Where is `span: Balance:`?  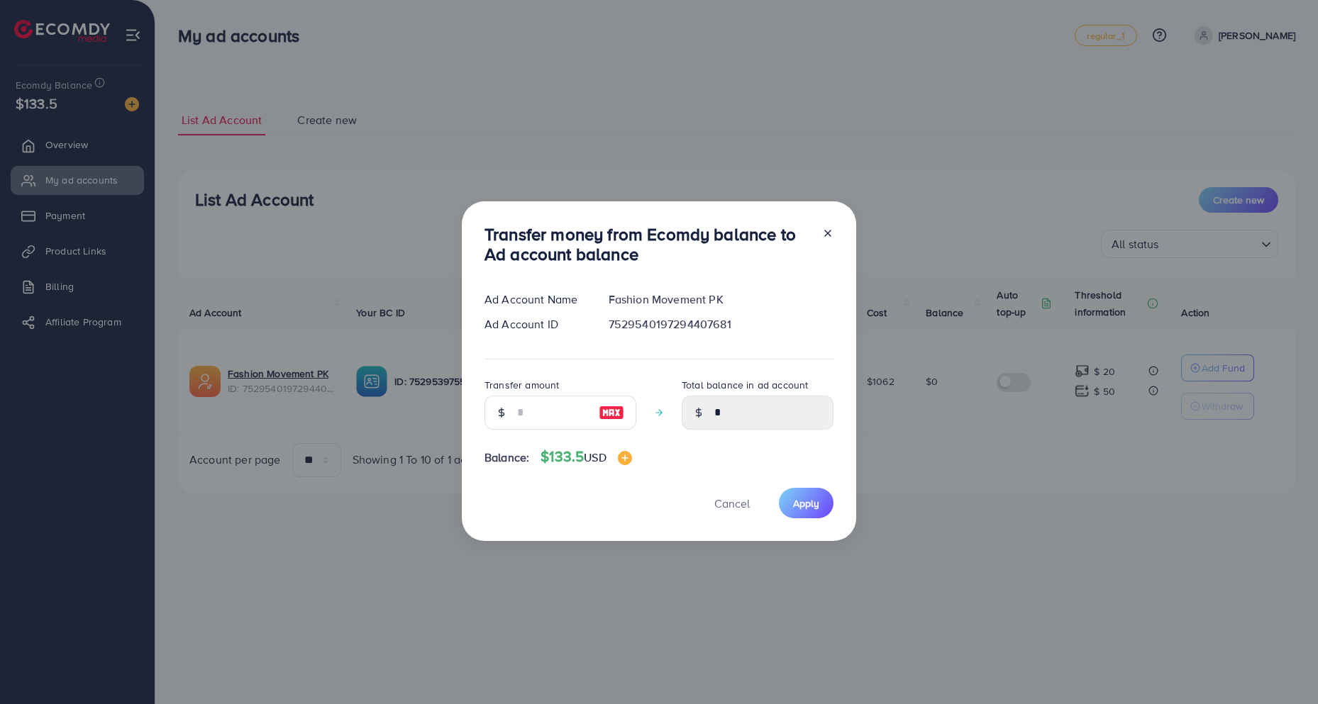
span: Balance: is located at coordinates (506, 458).